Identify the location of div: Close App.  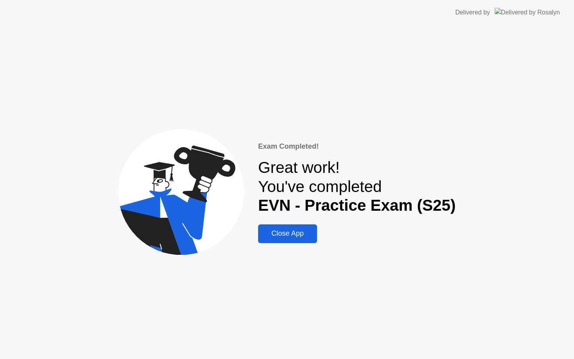
(287, 233).